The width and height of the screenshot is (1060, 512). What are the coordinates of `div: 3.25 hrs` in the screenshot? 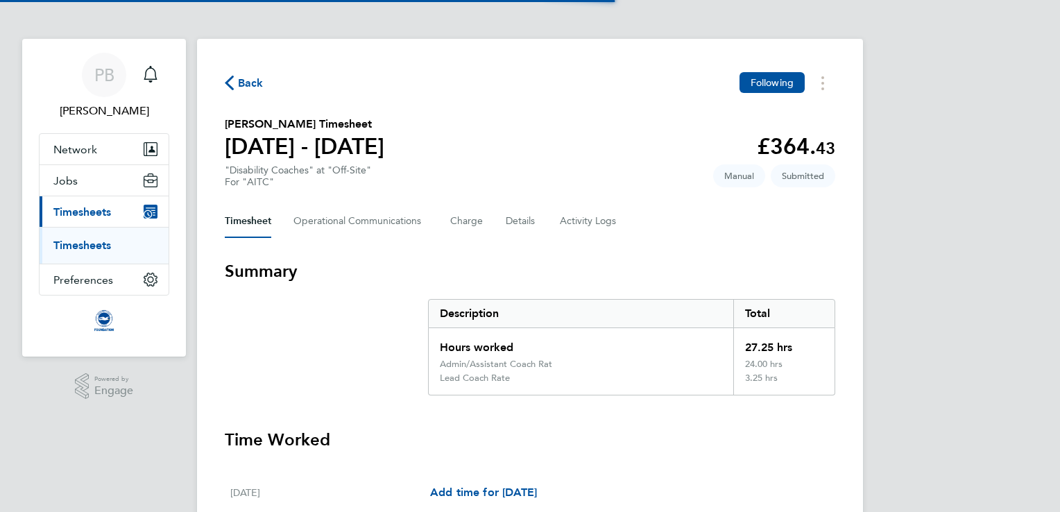 It's located at (784, 384).